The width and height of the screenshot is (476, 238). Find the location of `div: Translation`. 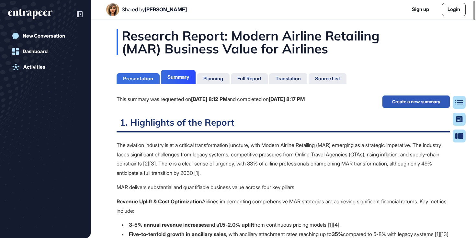

div: Translation is located at coordinates (288, 79).